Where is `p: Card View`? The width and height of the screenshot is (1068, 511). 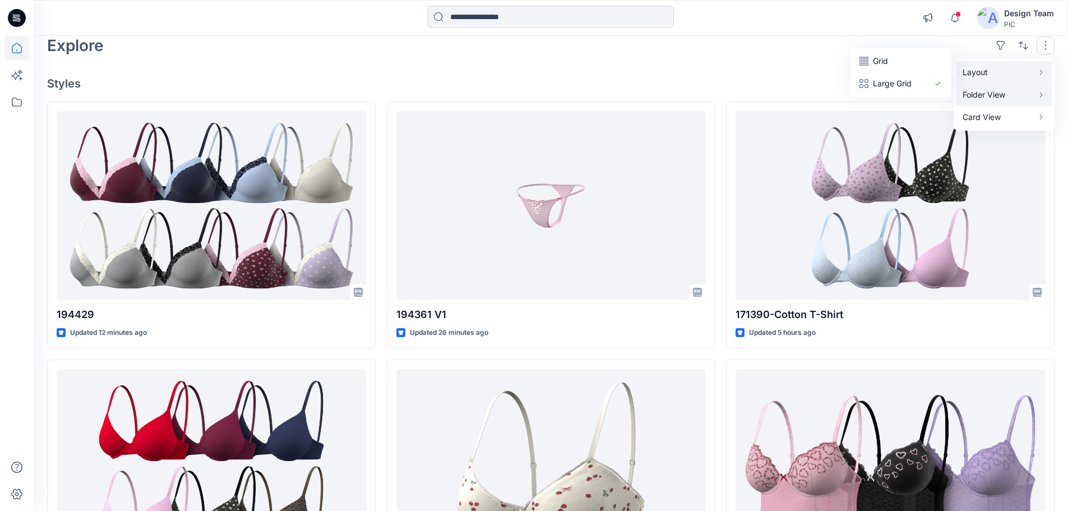
p: Card View is located at coordinates (998, 117).